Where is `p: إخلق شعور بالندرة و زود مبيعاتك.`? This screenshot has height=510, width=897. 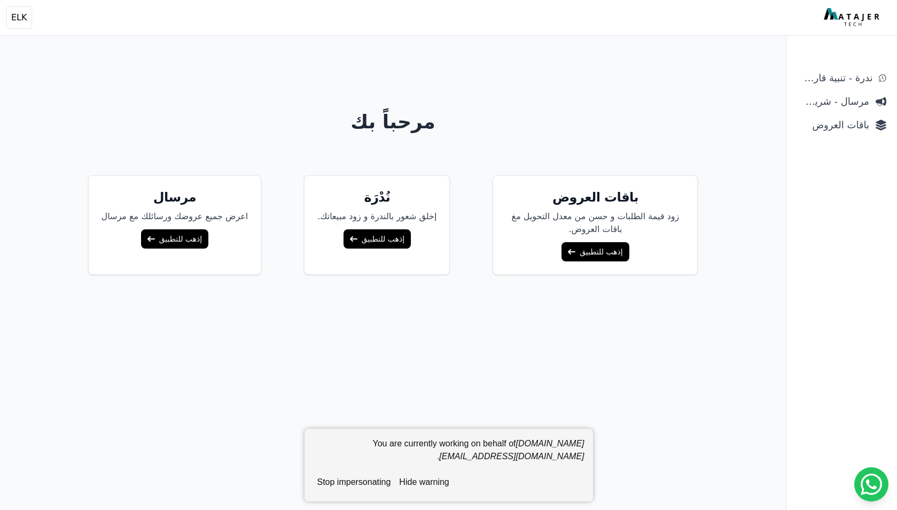
p: إخلق شعور بالندرة و زود مبيعاتك. is located at coordinates (377, 216).